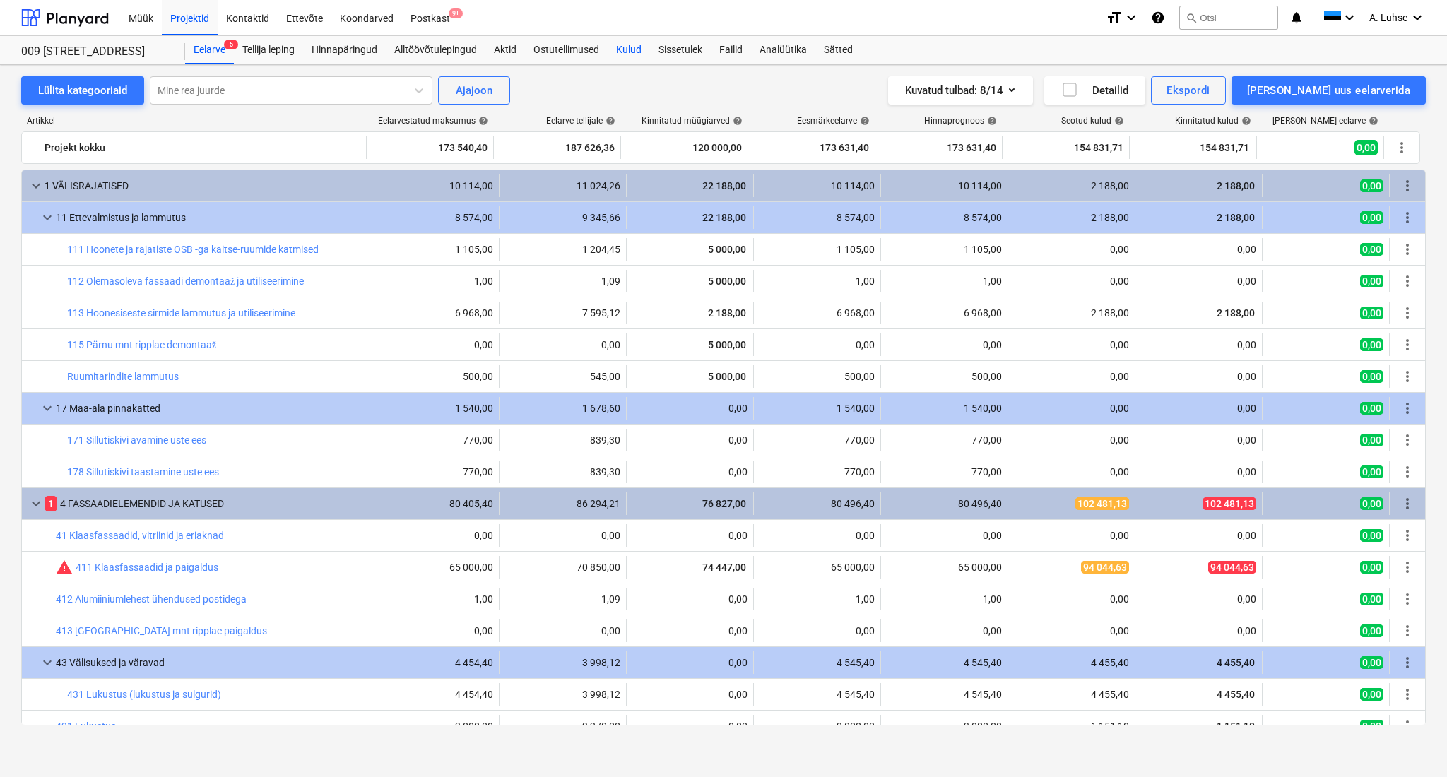  What do you see at coordinates (435, 50) in the screenshot?
I see `div: Alltöövõtulepingud` at bounding box center [435, 50].